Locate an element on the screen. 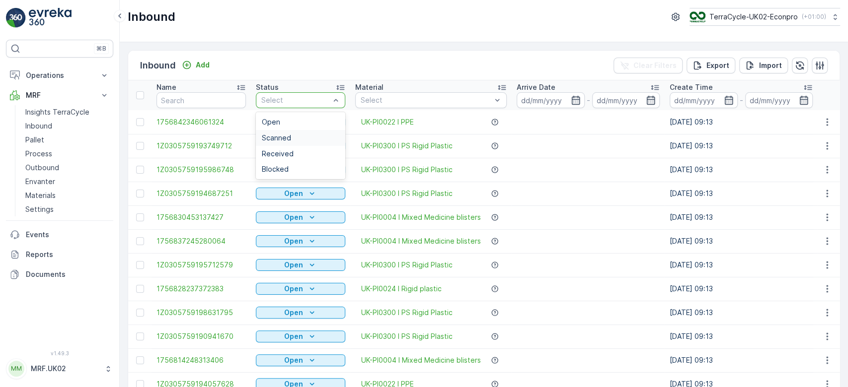 The image size is (848, 387). a: 1756828237372383 is located at coordinates (201, 289).